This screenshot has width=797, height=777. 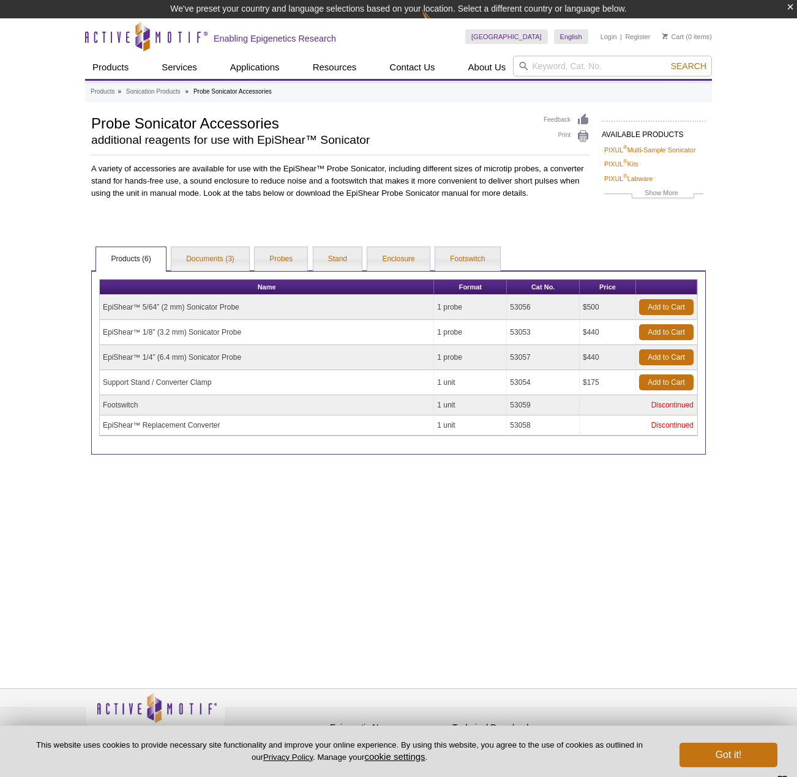 What do you see at coordinates (571, 37) in the screenshot?
I see `a: English` at bounding box center [571, 37].